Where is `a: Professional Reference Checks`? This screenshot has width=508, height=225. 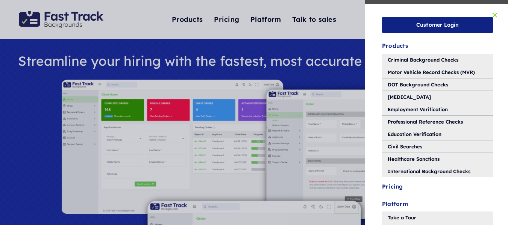 a: Professional Reference Checks is located at coordinates (437, 122).